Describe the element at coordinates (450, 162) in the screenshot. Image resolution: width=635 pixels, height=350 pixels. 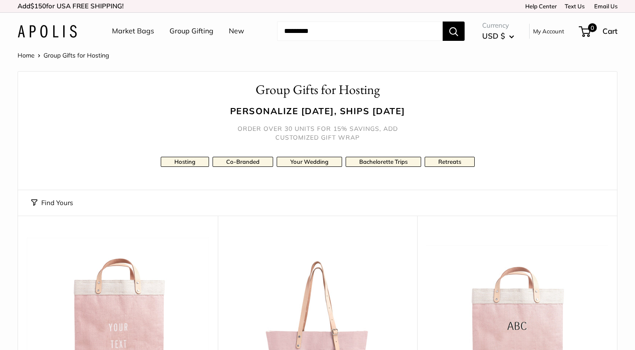
I see `a: Retreats` at that location.